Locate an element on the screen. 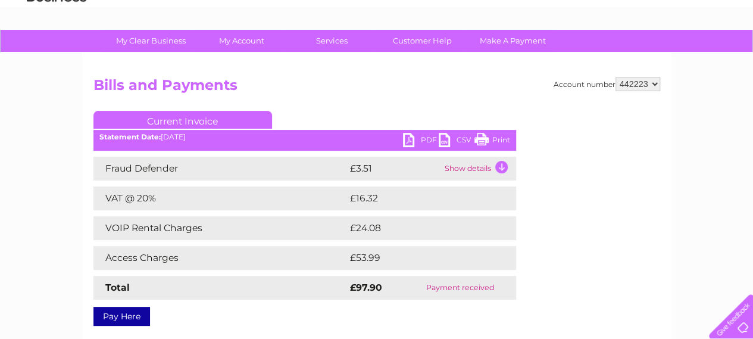  a: Pay Here is located at coordinates (121, 316).